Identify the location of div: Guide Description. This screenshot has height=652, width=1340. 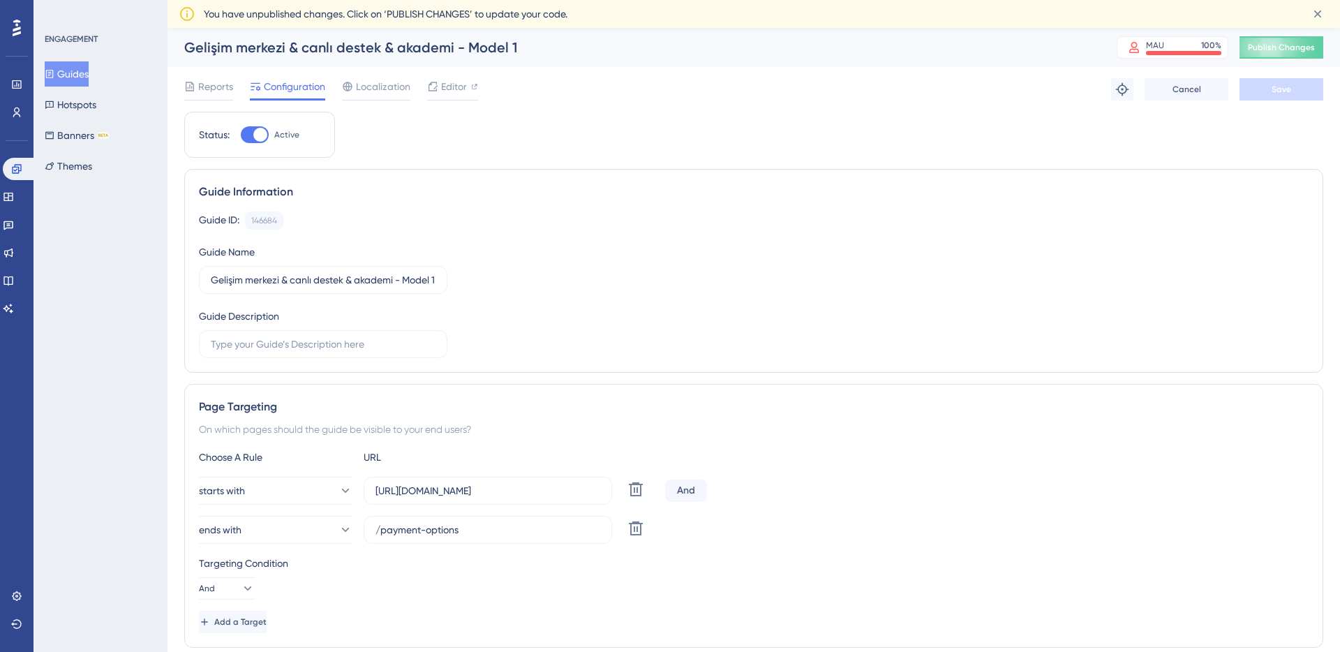
(239, 316).